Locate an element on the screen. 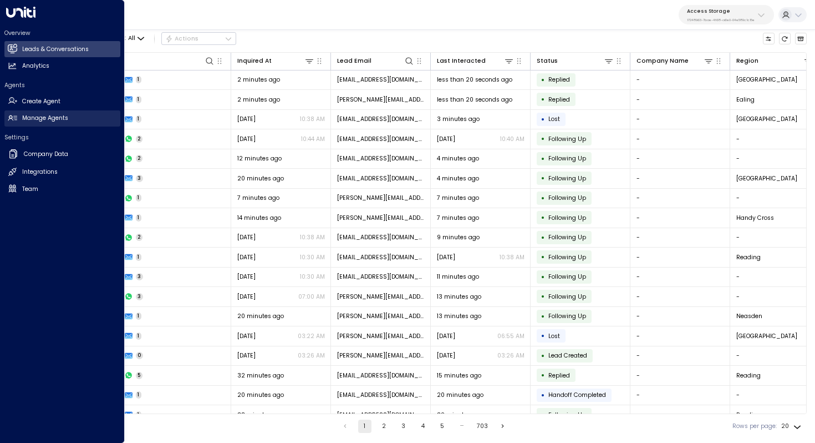  span: W-davidson@outlook.com is located at coordinates (381, 375).